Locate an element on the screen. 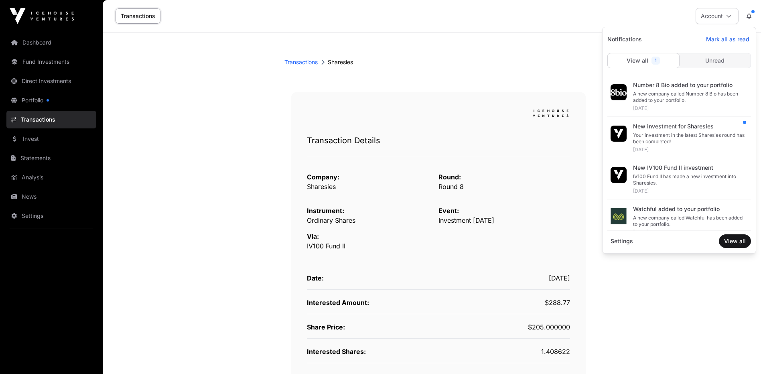  a: IV100 Fund II is located at coordinates (326, 246).